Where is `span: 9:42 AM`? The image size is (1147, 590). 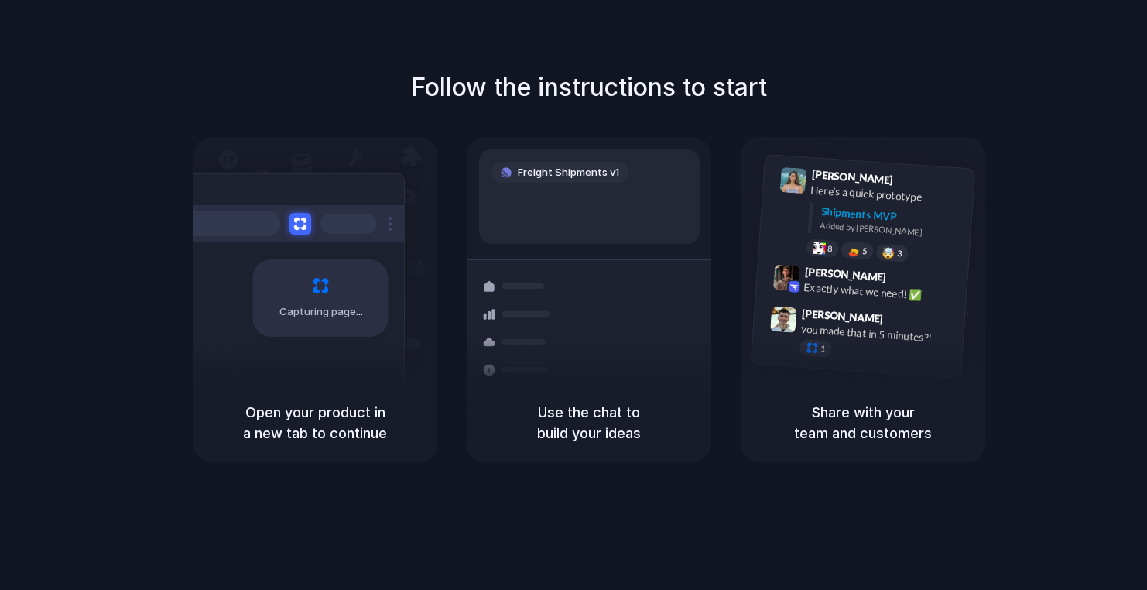
span: 9:42 AM is located at coordinates (907, 279).